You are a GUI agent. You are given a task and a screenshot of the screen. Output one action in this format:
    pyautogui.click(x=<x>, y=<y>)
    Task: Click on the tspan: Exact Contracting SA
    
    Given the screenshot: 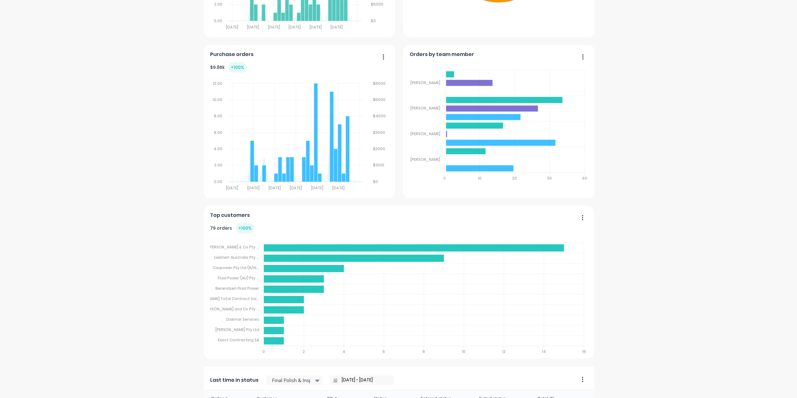 What is the action you would take?
    pyautogui.click(x=239, y=340)
    